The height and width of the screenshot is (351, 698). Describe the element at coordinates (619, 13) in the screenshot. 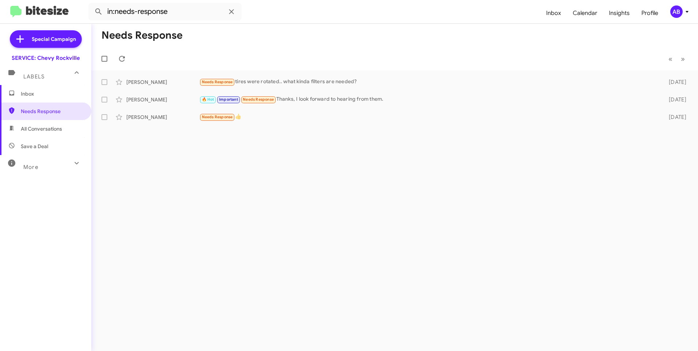

I see `span: Insights` at that location.